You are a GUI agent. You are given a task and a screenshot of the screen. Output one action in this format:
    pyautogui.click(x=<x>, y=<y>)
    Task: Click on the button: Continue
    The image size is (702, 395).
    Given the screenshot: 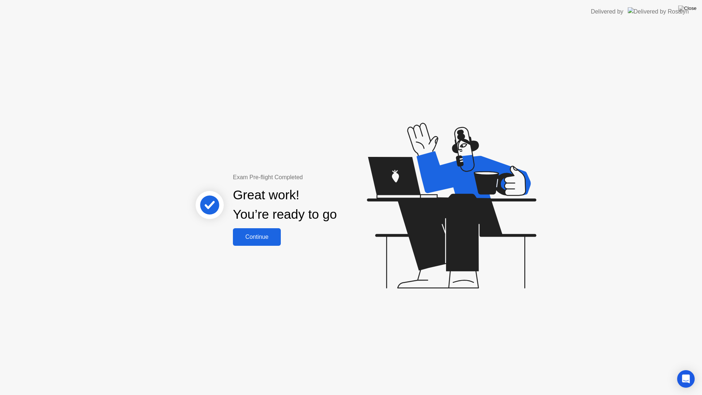 What is the action you would take?
    pyautogui.click(x=257, y=237)
    